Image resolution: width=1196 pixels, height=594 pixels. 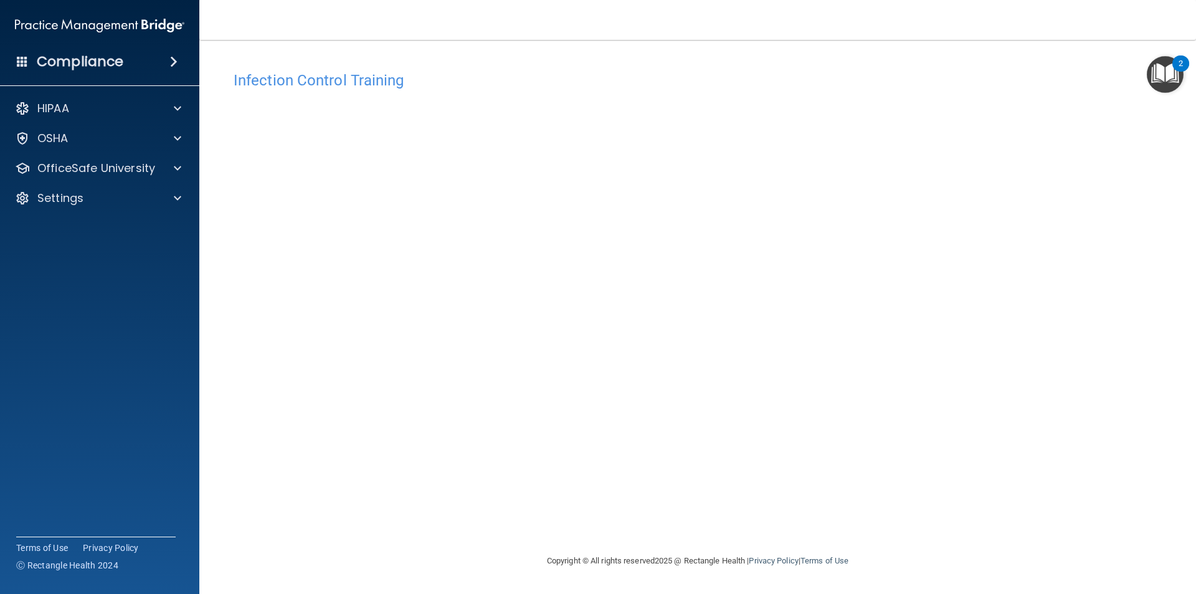 I want to click on h4: Infection Control Training, so click(x=698, y=80).